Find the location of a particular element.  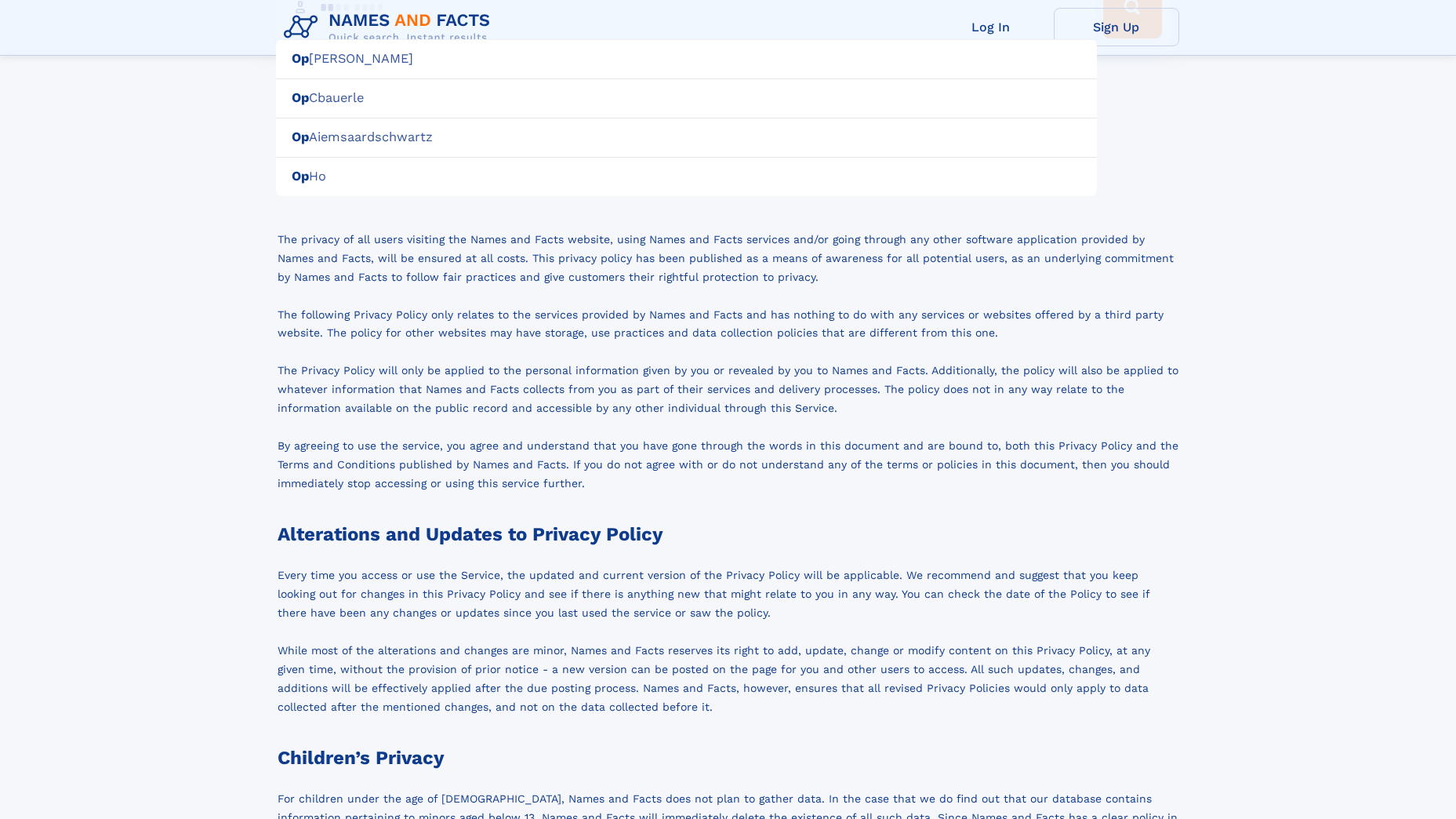

div: The privacy of all users visiting the Names and Facts website, using Names and Facts services and... is located at coordinates (728, 259).